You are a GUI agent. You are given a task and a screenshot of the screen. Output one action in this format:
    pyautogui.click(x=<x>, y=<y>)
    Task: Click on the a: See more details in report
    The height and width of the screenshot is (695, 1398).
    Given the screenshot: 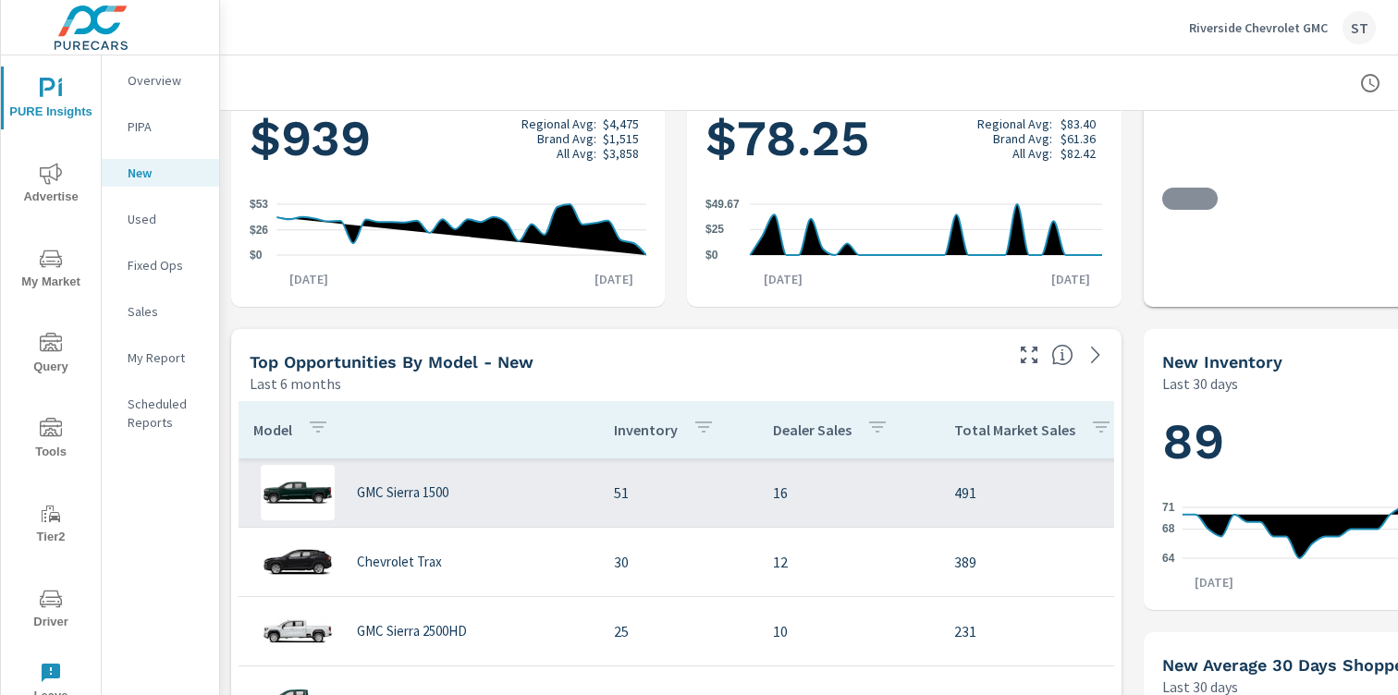 What is the action you would take?
    pyautogui.click(x=1096, y=355)
    